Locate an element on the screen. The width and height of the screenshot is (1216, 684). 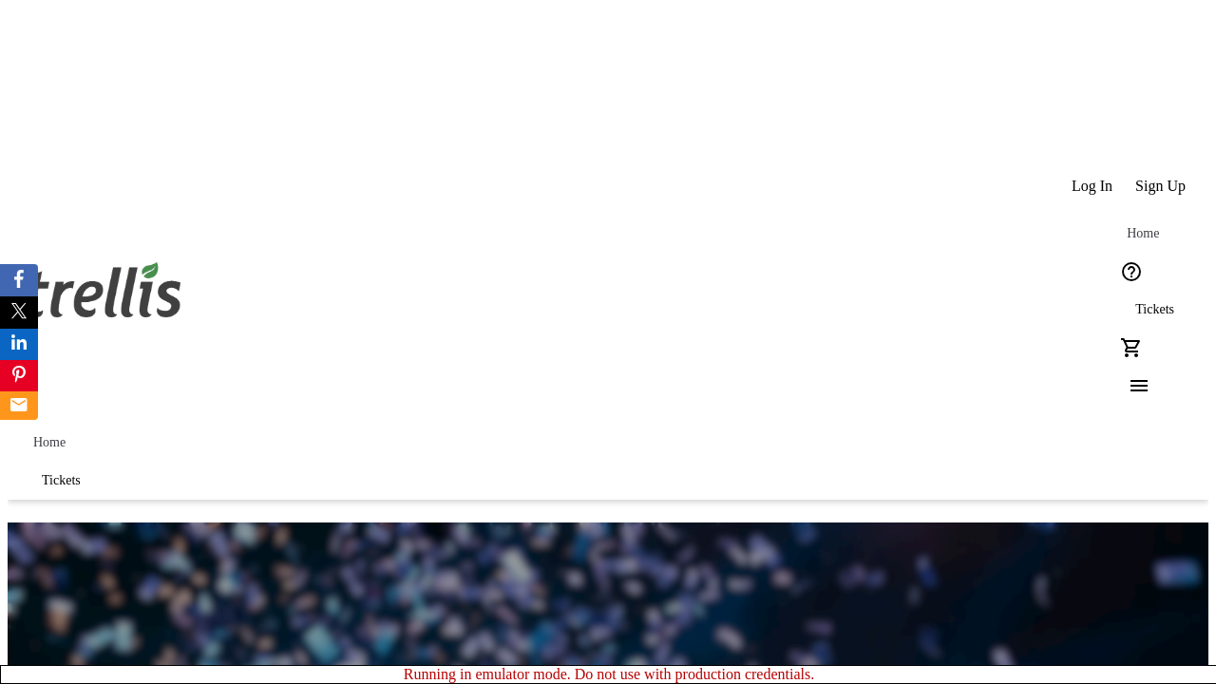
button: Menu is located at coordinates (1131, 386).